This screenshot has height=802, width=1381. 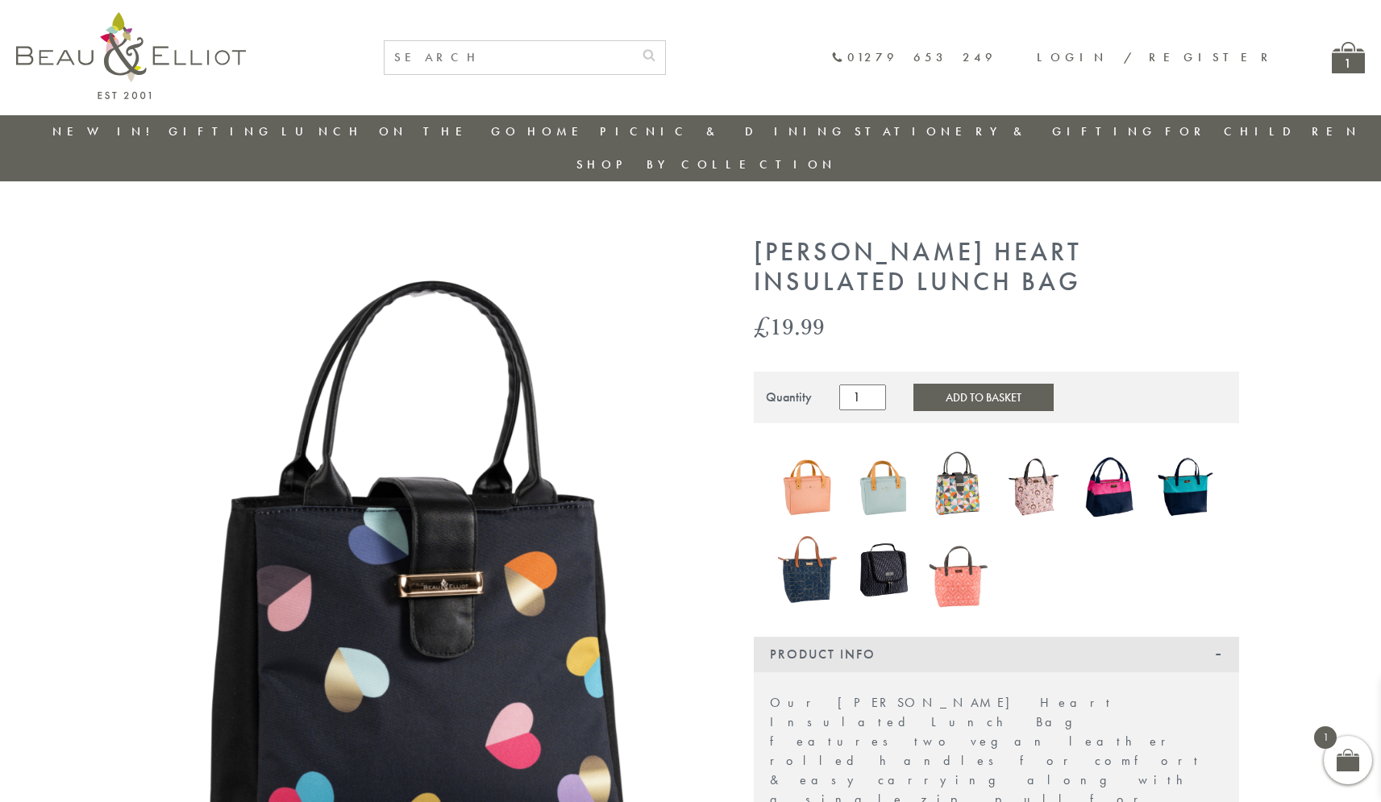 I want to click on span: 1, so click(x=1326, y=738).